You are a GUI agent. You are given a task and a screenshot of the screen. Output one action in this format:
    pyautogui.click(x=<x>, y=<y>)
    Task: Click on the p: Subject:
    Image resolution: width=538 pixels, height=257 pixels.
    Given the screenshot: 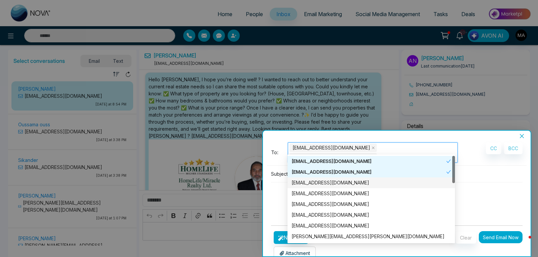 What is the action you would take?
    pyautogui.click(x=280, y=174)
    